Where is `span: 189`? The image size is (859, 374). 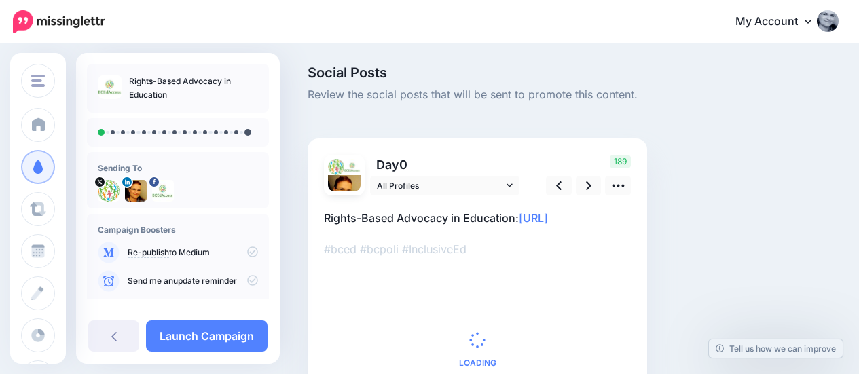 span: 189 is located at coordinates (620, 162).